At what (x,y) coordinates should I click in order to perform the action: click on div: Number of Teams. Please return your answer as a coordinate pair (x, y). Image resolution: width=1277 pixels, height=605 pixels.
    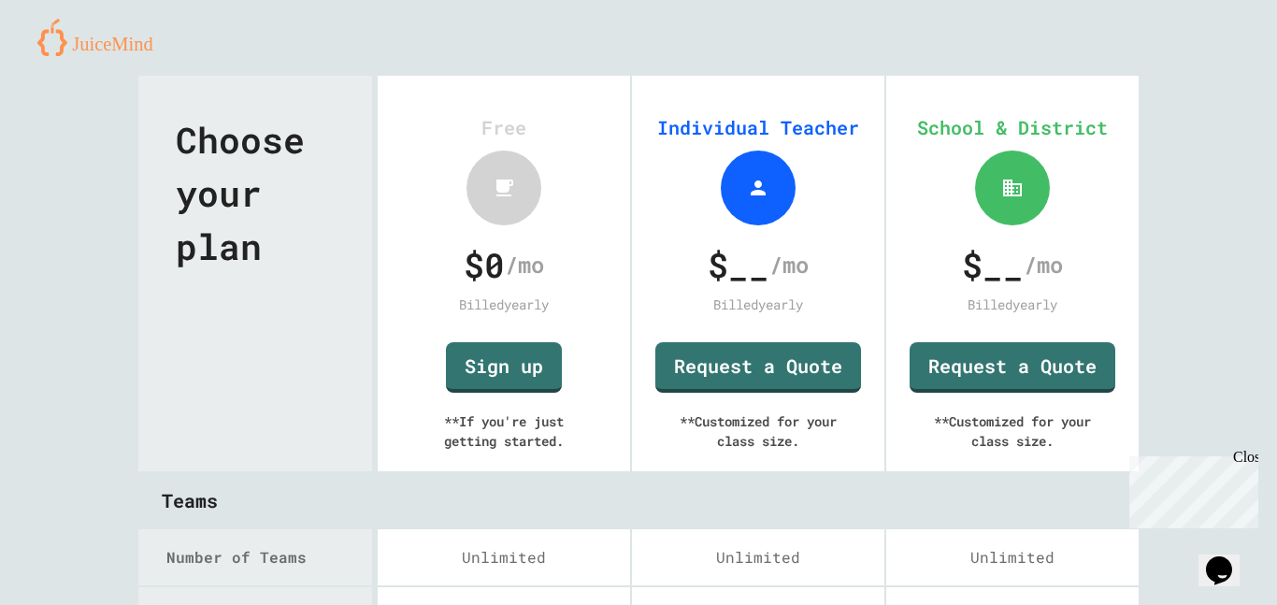
    Looking at the image, I should click on (269, 557).